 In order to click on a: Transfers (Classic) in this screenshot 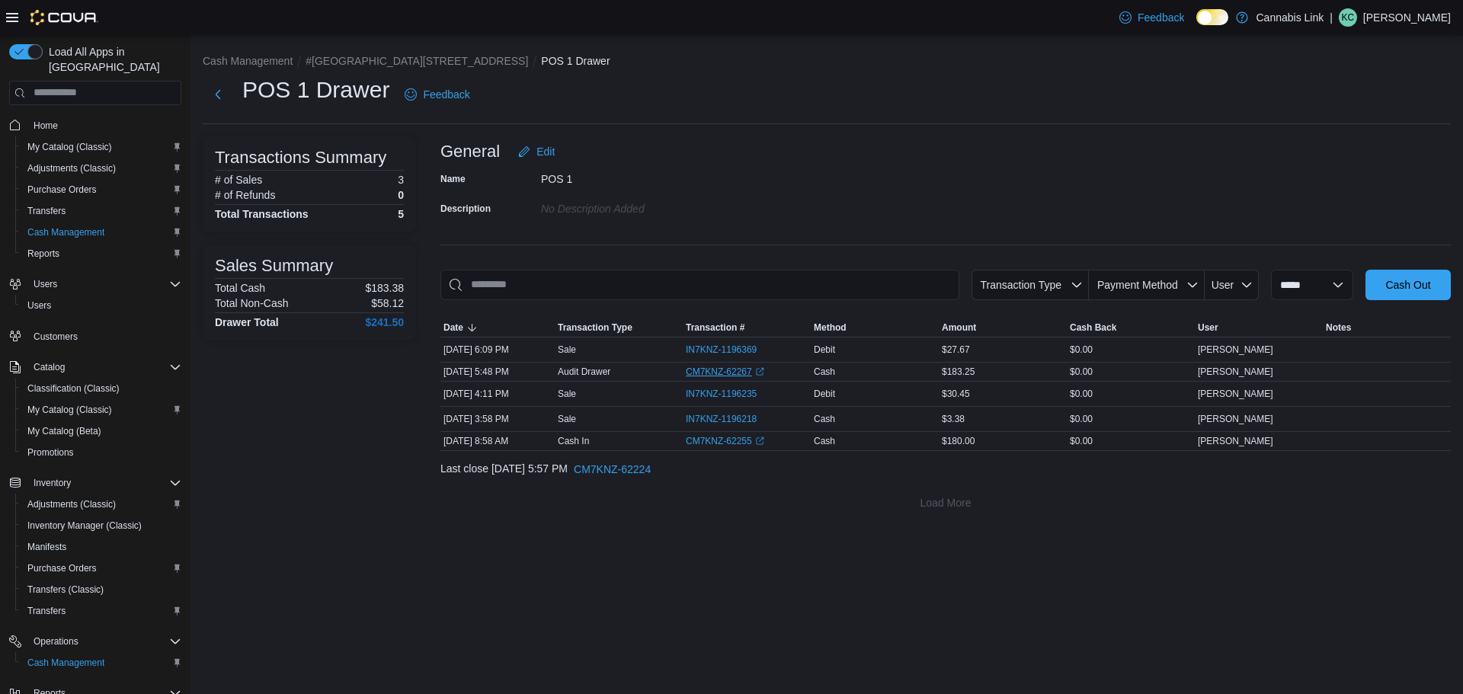, I will do `click(66, 590)`.